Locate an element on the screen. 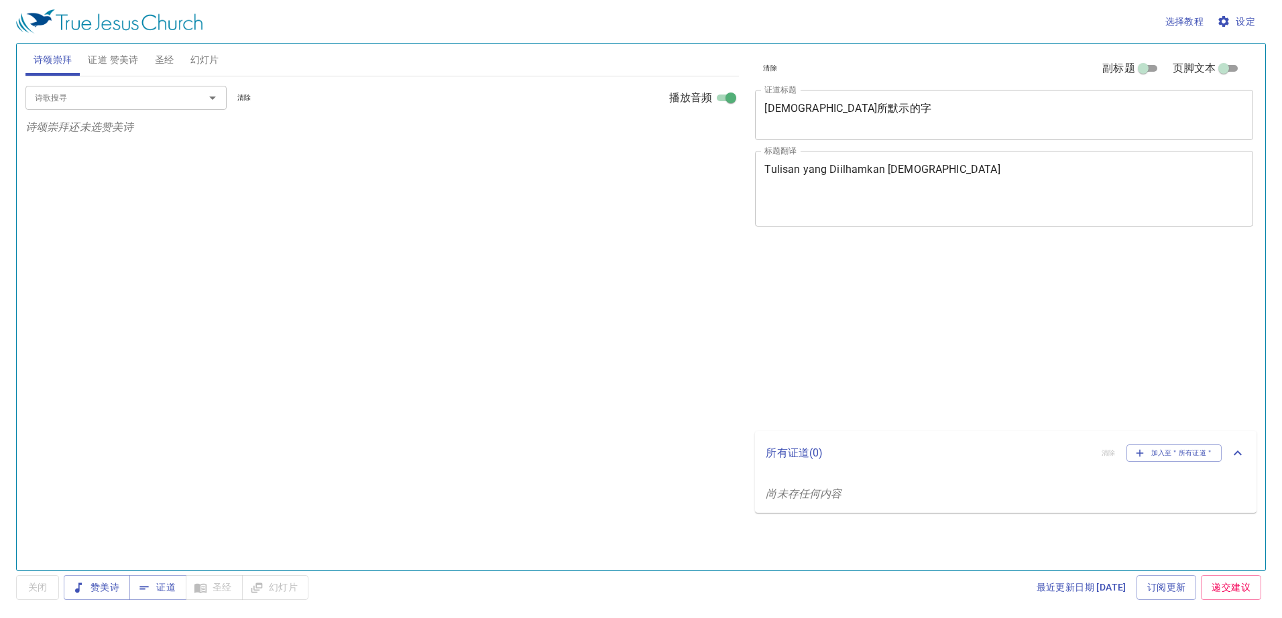 This screenshot has height=618, width=1282. button: 加入至＂所有证道＂ is located at coordinates (1174, 453).